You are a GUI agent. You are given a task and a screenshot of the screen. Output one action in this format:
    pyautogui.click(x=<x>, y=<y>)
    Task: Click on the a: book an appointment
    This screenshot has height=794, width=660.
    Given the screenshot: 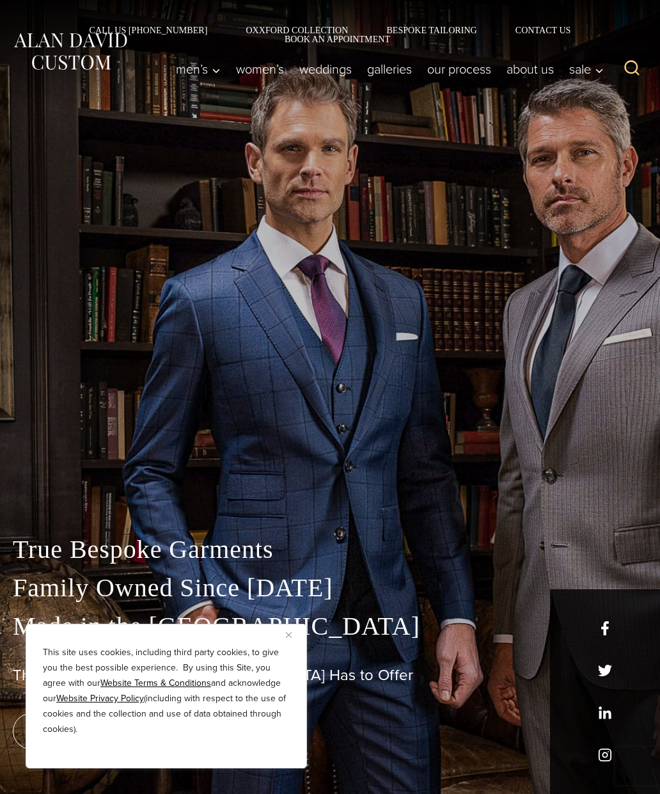 What is the action you would take?
    pyautogui.click(x=102, y=731)
    